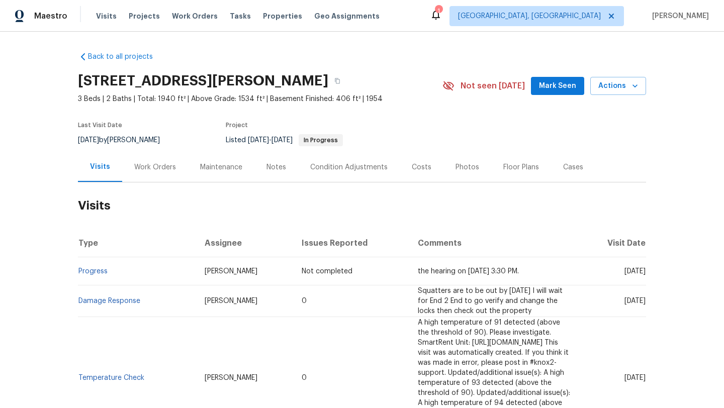 This screenshot has height=408, width=724. Describe the element at coordinates (362, 206) in the screenshot. I see `h2: Visits` at that location.